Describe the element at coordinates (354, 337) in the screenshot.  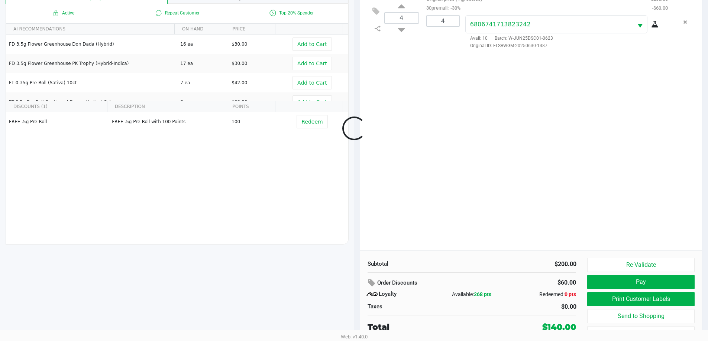
I see `span: Web: v1.40.0` at that location.